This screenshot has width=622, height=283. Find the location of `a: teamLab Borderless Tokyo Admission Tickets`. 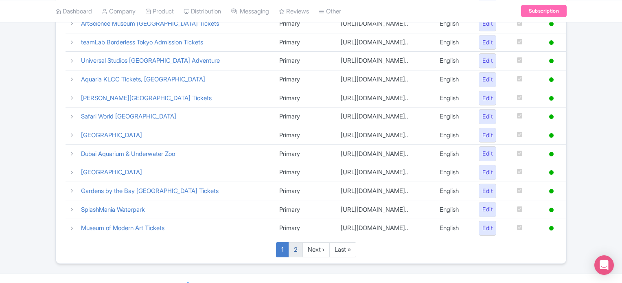

a: teamLab Borderless Tokyo Admission Tickets is located at coordinates (142, 42).